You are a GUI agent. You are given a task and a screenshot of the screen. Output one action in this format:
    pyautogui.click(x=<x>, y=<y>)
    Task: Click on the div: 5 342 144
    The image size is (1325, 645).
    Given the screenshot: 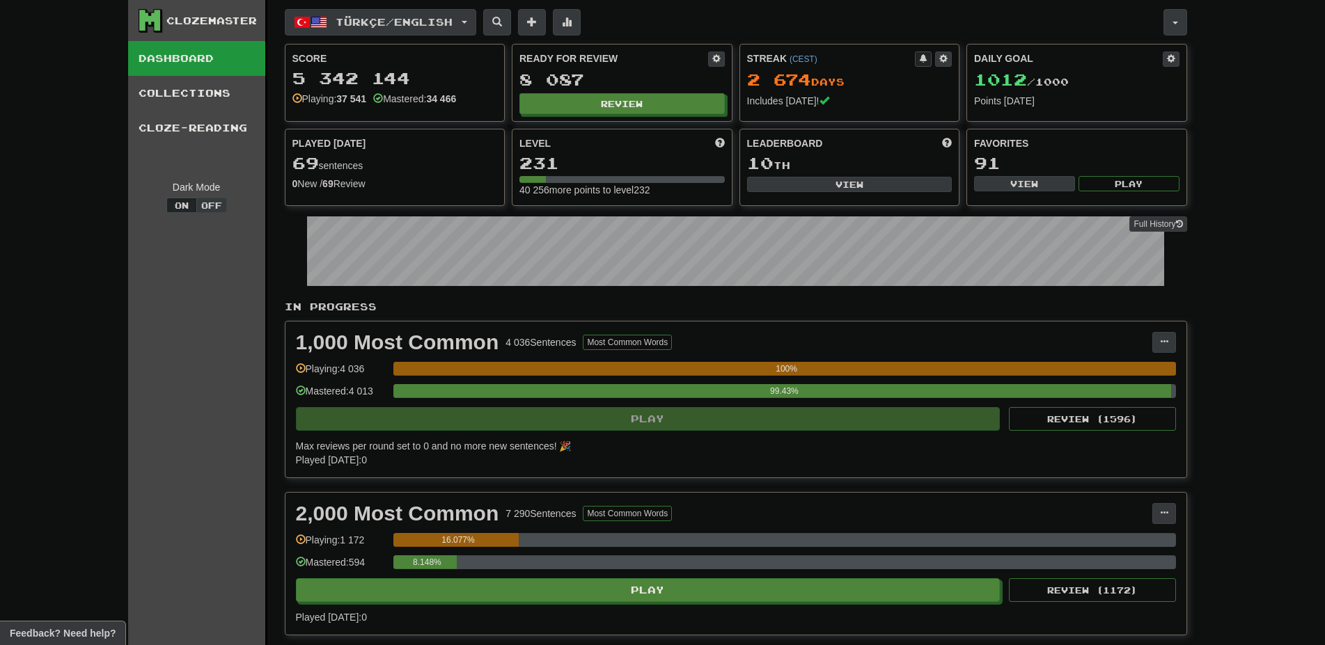 What is the action you would take?
    pyautogui.click(x=395, y=78)
    